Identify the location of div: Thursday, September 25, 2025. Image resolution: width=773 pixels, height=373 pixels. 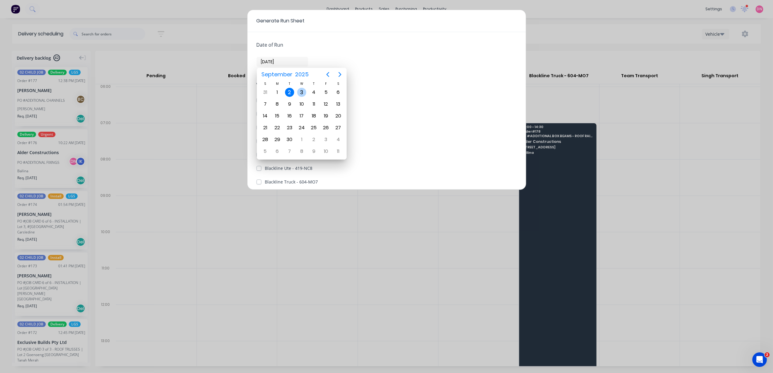
(314, 128).